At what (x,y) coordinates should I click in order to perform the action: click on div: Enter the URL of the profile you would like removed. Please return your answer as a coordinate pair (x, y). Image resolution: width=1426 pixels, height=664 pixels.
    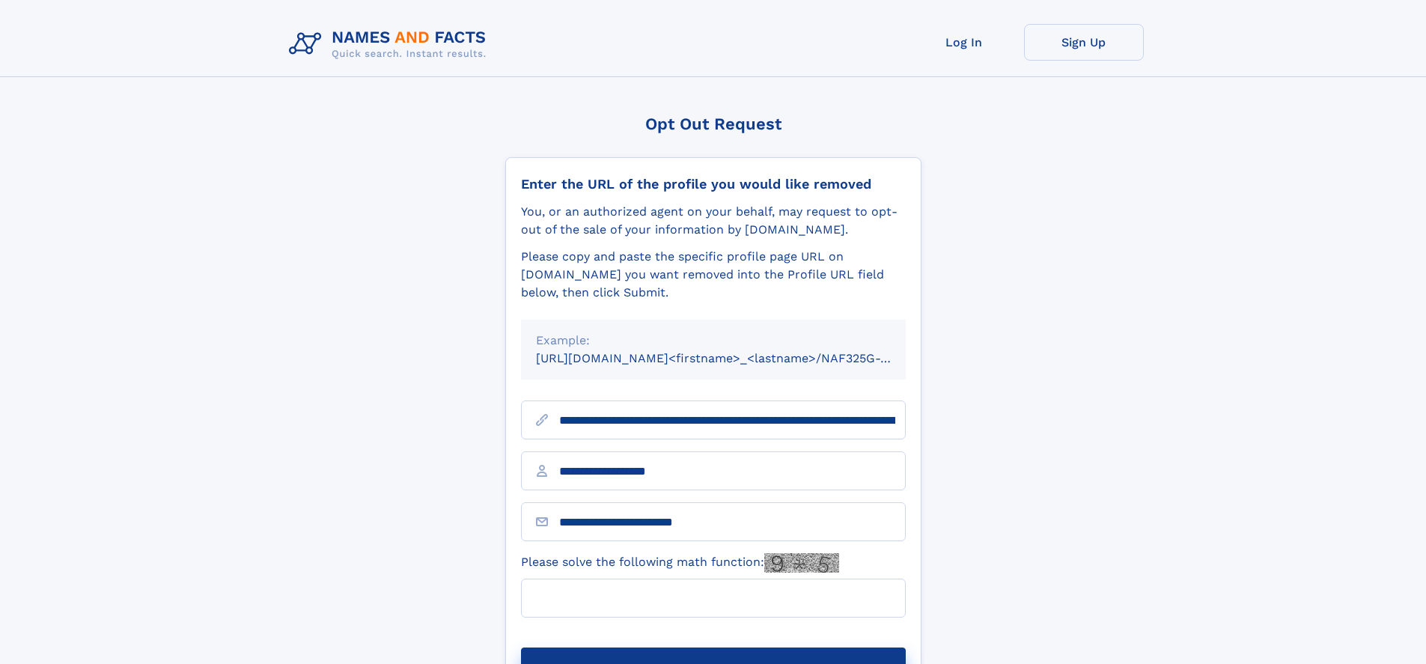
    Looking at the image, I should click on (714, 184).